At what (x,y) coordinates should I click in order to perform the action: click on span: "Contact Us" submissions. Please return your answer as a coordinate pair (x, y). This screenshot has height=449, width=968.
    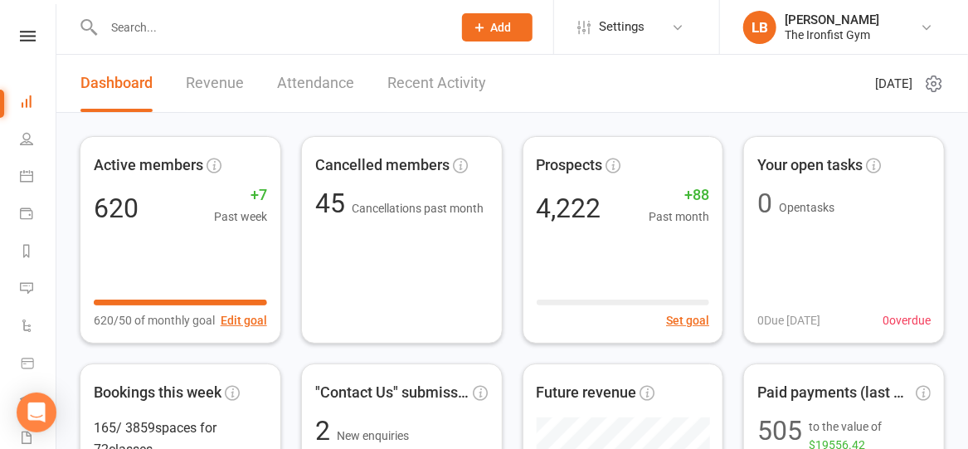
    Looking at the image, I should click on (392, 392).